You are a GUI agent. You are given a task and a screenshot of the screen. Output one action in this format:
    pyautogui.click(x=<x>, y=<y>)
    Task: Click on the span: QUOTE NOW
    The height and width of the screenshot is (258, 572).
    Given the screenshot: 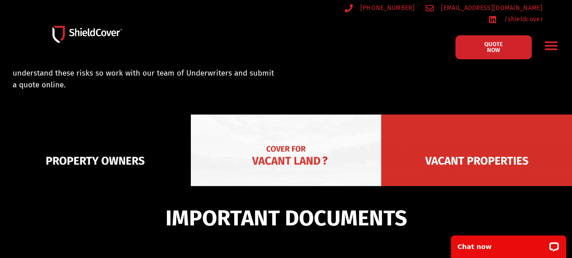 What is the action you would take?
    pyautogui.click(x=493, y=47)
    